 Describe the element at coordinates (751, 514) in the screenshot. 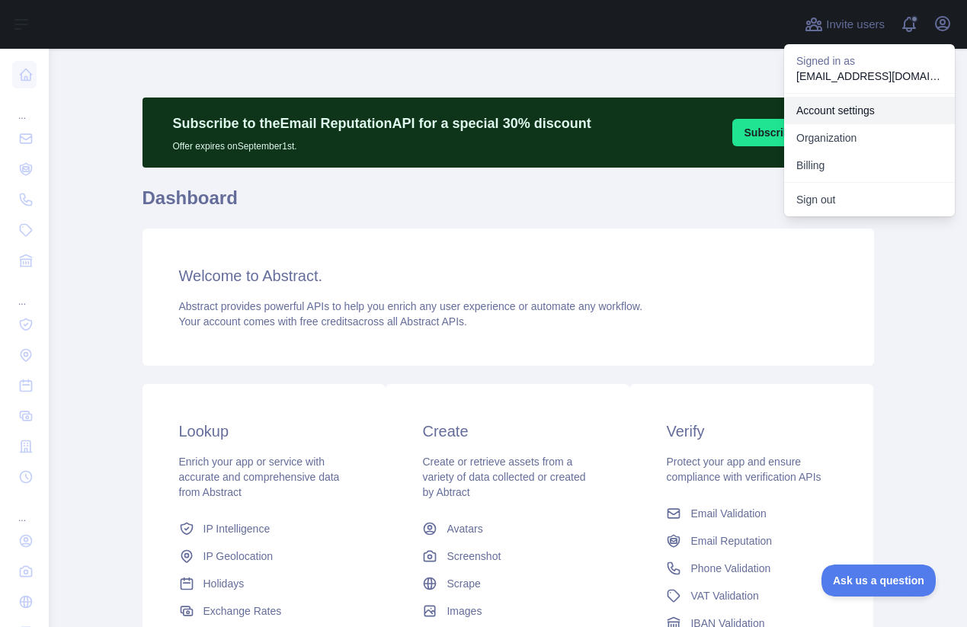

I see `a: Email Validation` at that location.